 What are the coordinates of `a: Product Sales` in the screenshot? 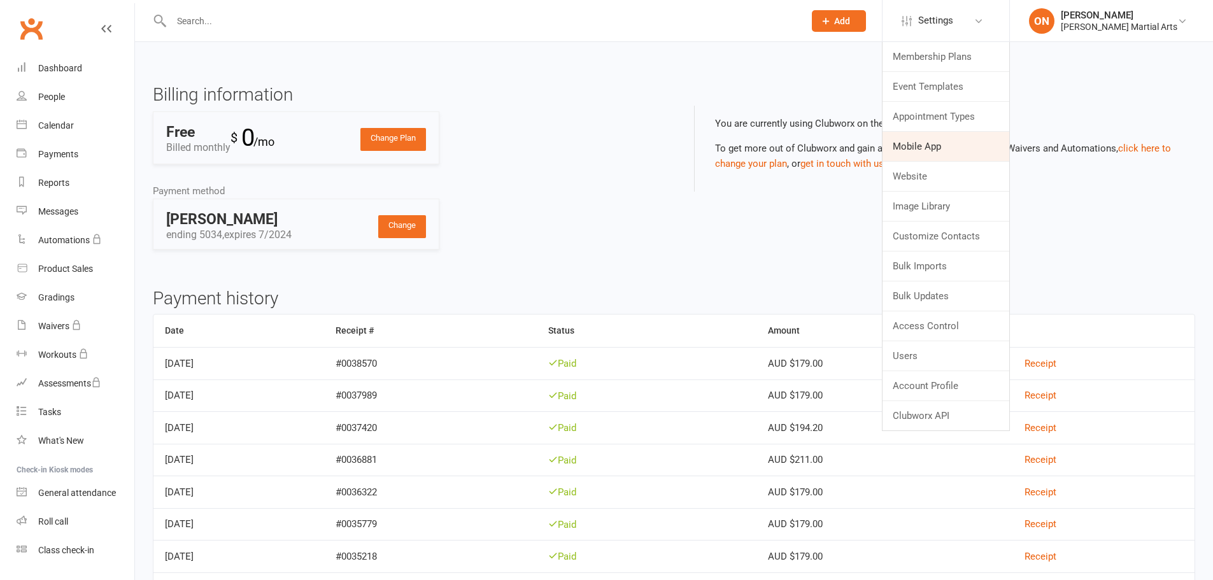 It's located at (75, 269).